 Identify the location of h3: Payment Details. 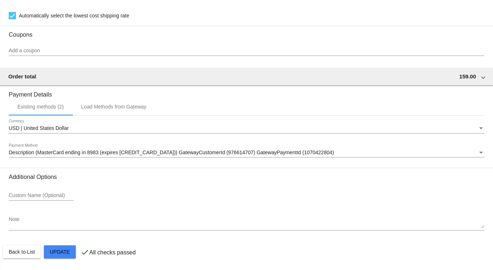
(246, 92).